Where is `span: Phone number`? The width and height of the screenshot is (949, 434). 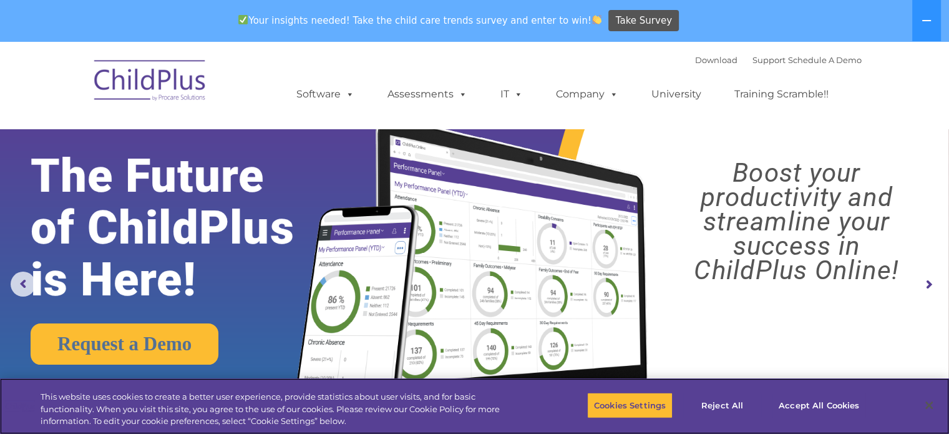 span: Phone number is located at coordinates (200, 138).